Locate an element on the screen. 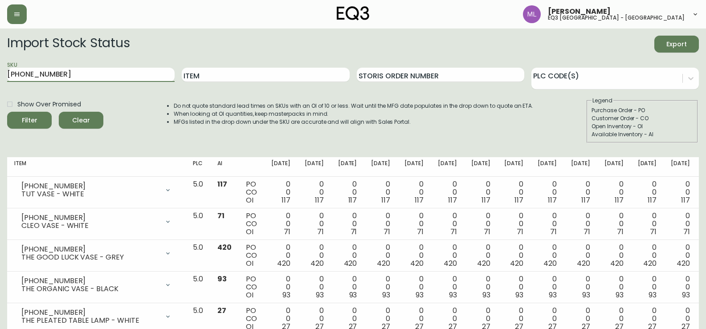 The height and width of the screenshot is (329, 706). div: THE GOOD LUCK VASE - GREY is located at coordinates (90, 257).